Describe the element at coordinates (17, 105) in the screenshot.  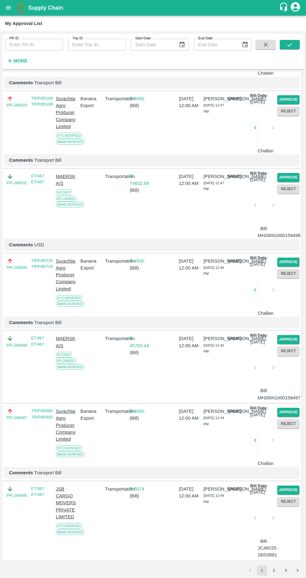
I see `a: PR-248503` at that location.